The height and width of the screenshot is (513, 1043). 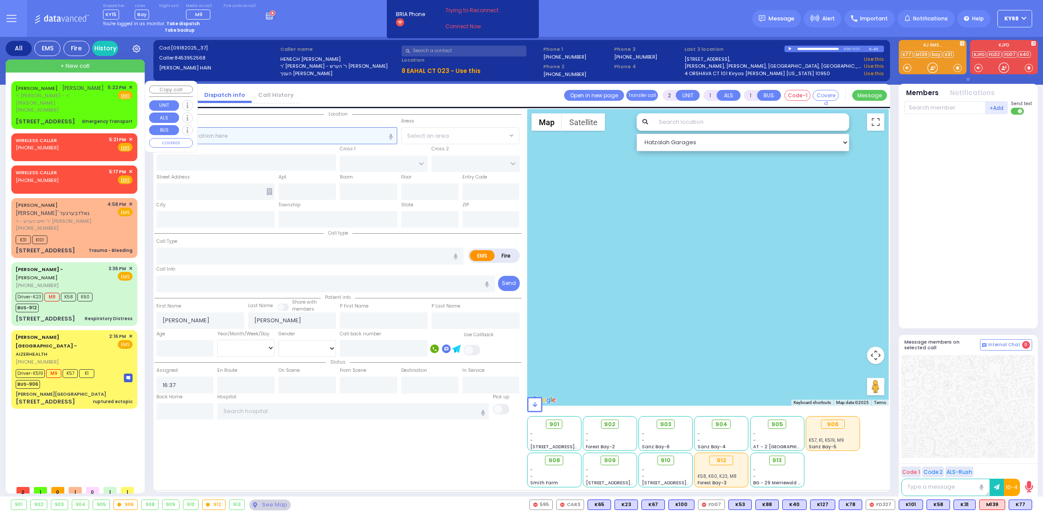 What do you see at coordinates (767, 505) in the screenshot?
I see `div: K88` at bounding box center [767, 505].